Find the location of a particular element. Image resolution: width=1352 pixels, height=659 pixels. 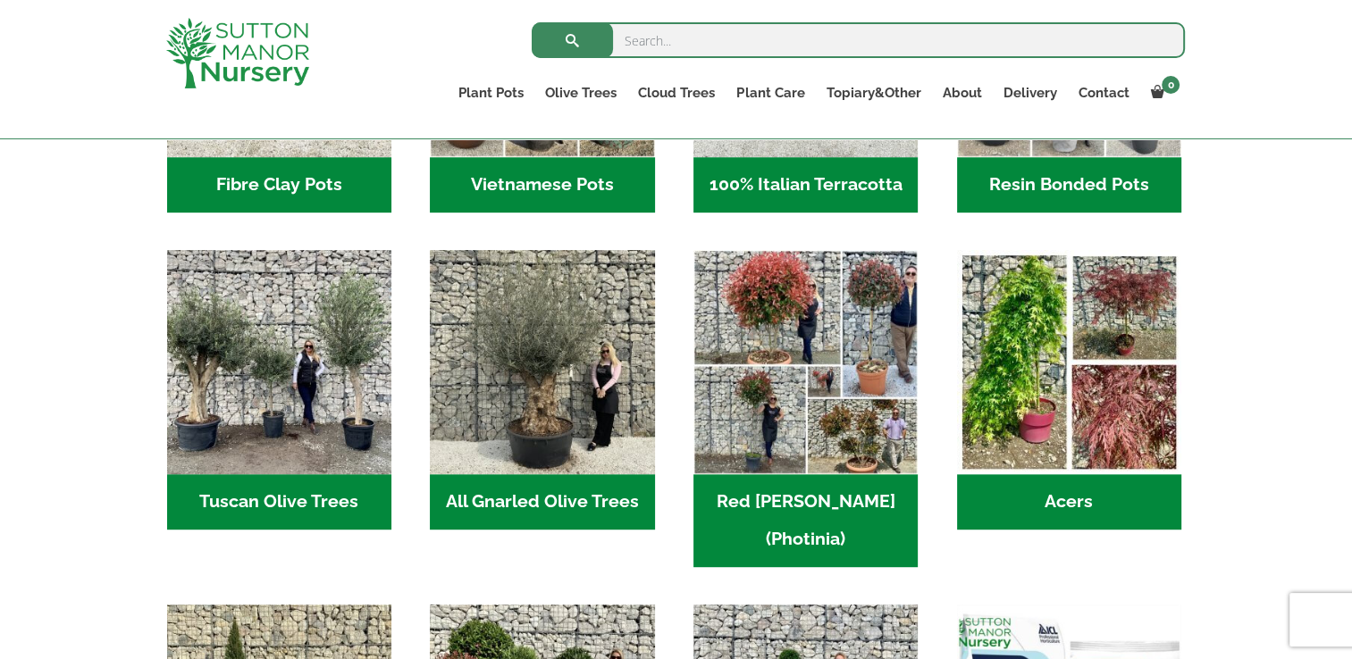

h2: Fibre Clay Pots is located at coordinates (279, 185).